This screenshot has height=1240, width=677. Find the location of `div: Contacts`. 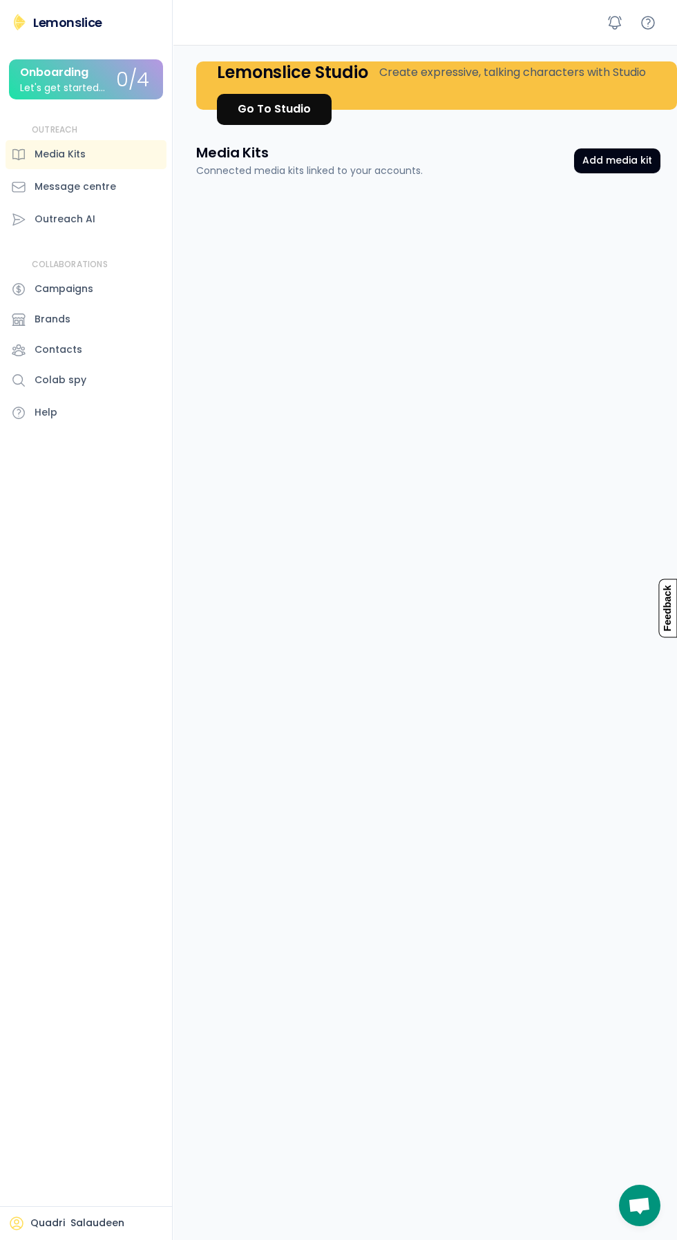

div: Contacts is located at coordinates (58, 349).